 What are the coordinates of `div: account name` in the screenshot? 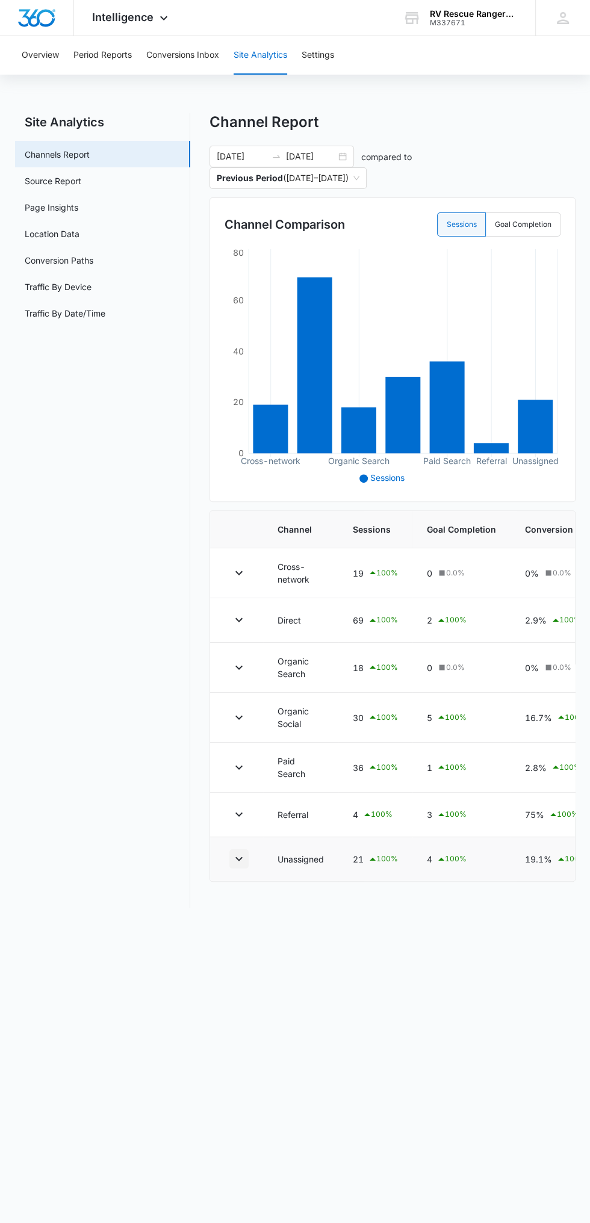 It's located at (474, 14).